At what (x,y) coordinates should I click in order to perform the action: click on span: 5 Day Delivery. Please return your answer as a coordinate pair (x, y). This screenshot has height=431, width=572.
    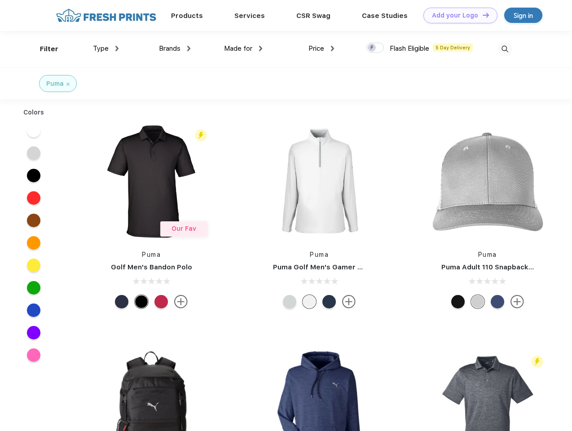
    Looking at the image, I should click on (452, 48).